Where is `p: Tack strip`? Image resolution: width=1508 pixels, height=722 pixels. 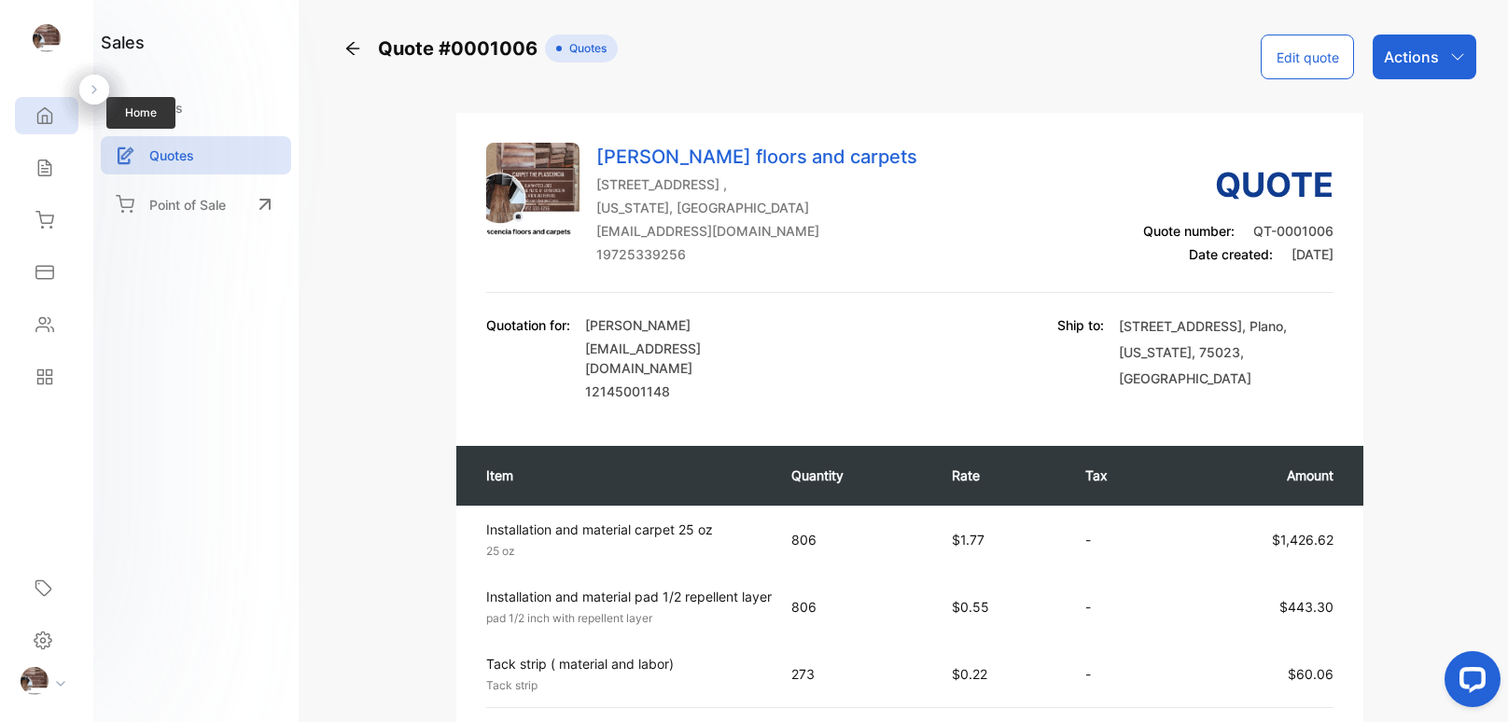 p: Tack strip is located at coordinates (629, 686).